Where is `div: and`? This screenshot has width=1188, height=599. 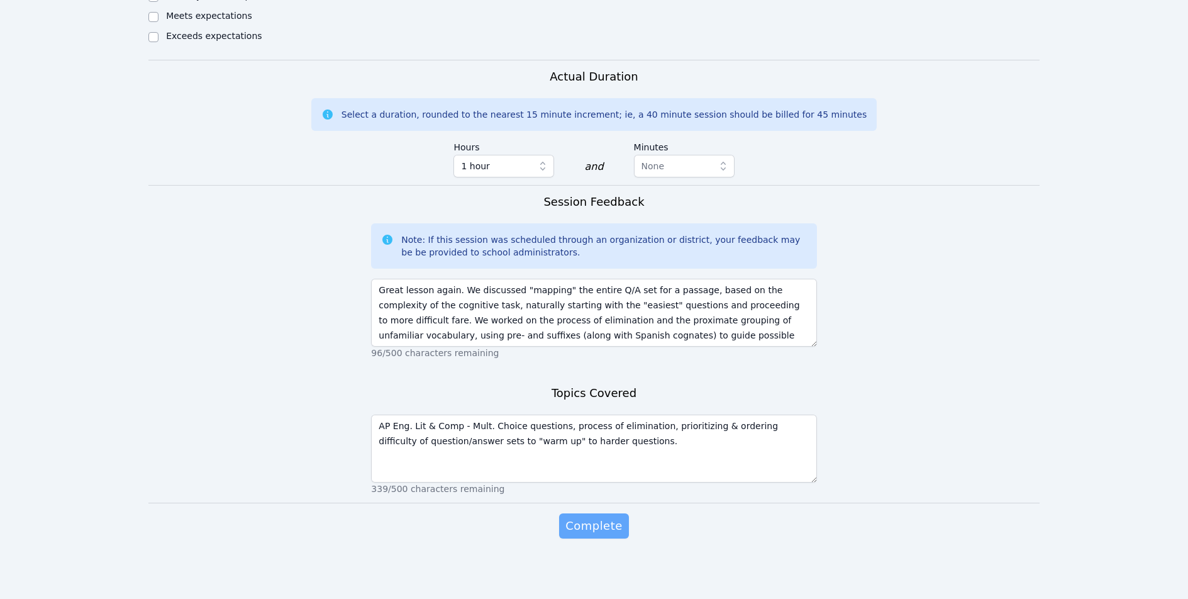 div: and is located at coordinates (594, 167).